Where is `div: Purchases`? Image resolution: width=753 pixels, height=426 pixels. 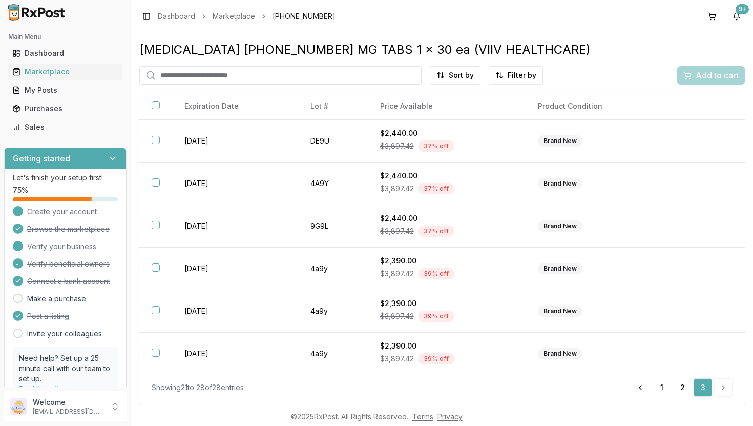 div: Purchases is located at coordinates (65, 109).